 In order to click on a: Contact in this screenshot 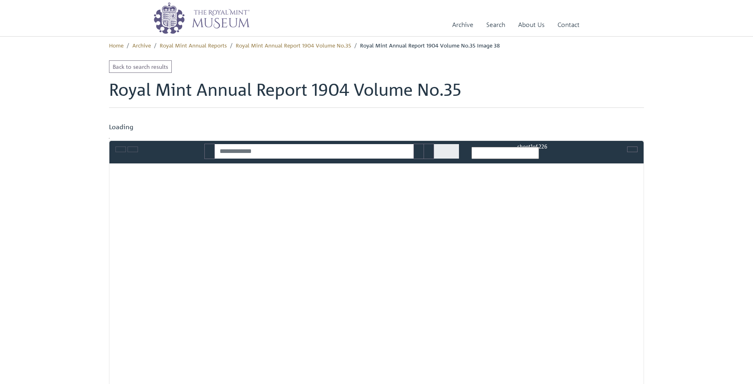, I will do `click(568, 25)`.